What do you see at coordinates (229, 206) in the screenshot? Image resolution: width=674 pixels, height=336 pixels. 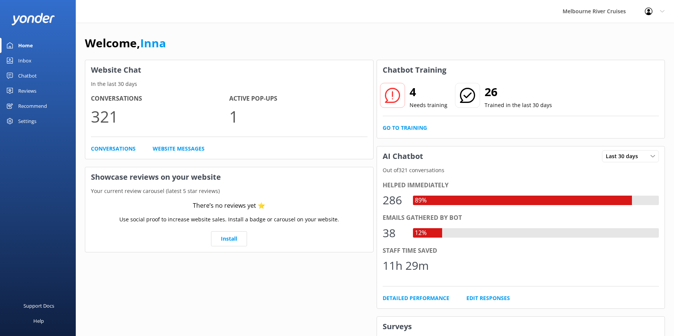 I see `div: There’s no reviews yet ⭐` at bounding box center [229, 206].